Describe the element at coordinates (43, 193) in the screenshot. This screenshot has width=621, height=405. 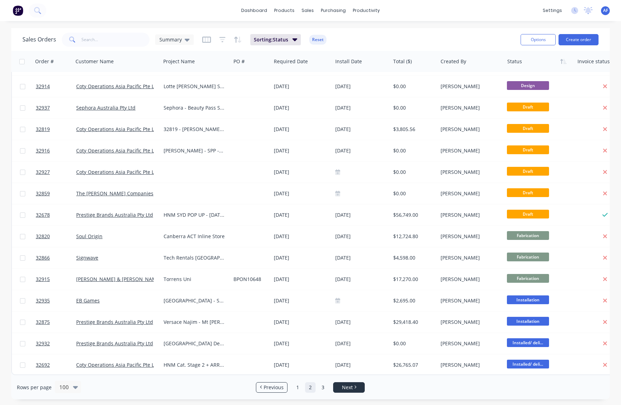
I see `span: 32859` at that location.